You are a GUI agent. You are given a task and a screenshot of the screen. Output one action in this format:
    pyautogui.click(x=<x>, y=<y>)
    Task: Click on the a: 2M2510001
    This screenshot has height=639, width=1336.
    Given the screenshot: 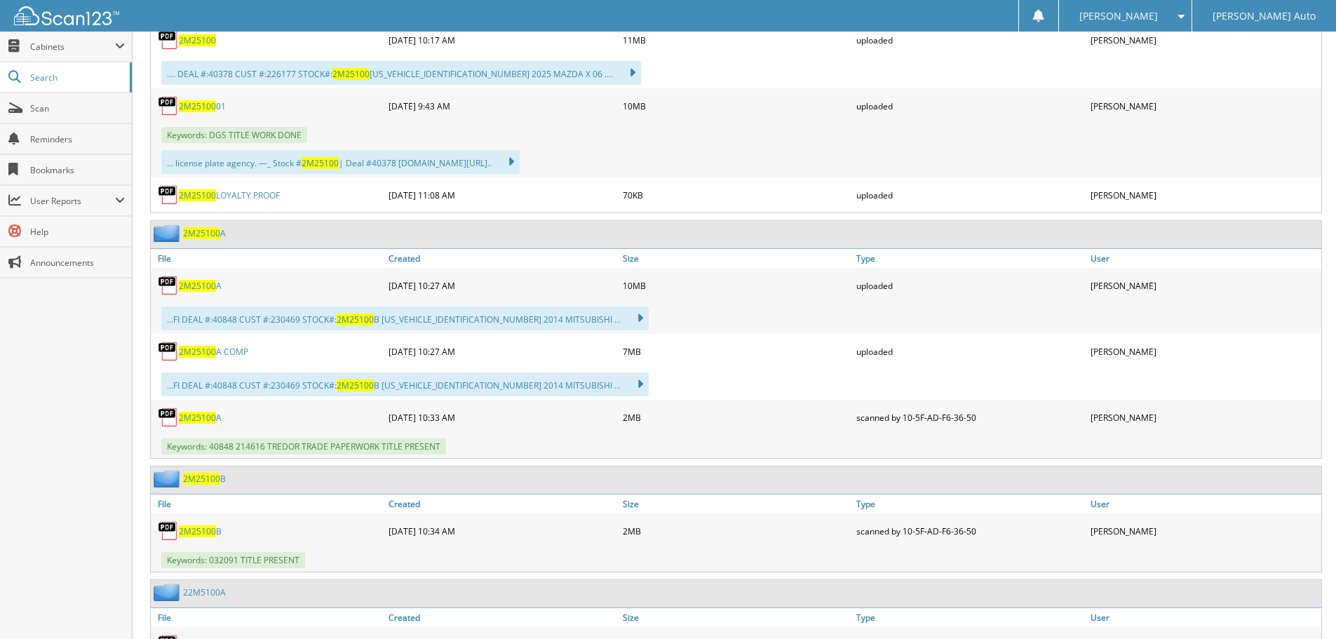 What is the action you would take?
    pyautogui.click(x=202, y=106)
    